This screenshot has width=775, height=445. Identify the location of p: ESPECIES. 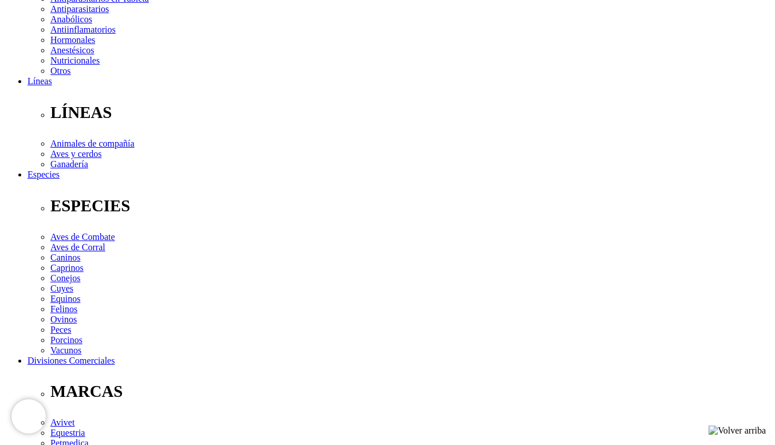
(410, 206).